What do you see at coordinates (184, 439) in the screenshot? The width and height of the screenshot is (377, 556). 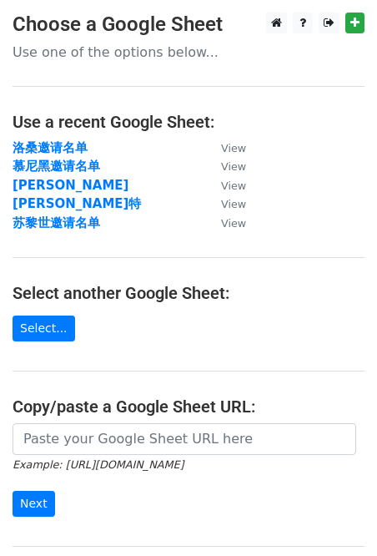 I see `input: Paste your Google Sheet URL here` at bounding box center [184, 439].